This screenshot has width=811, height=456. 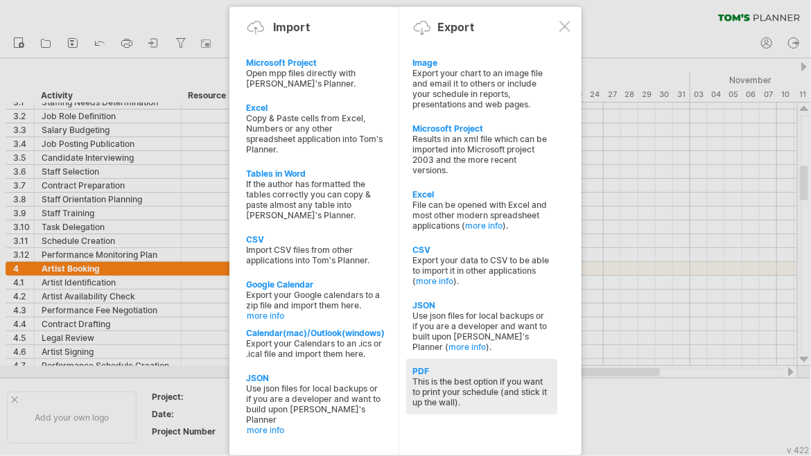 I want to click on div: Copy & Paste cells from Excel, Numbers or any other spreadsheet application into Tom's Planner., so click(x=315, y=134).